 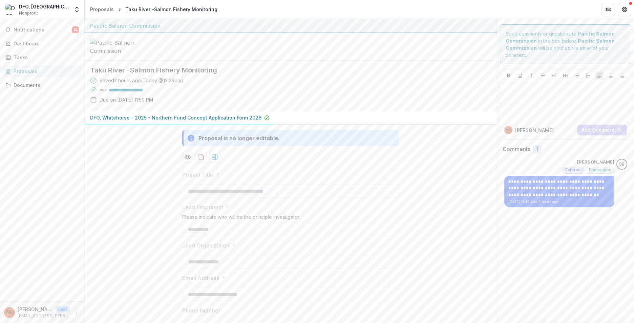 What do you see at coordinates (542, 75) in the screenshot?
I see `button: Strike` at bounding box center [542, 75].